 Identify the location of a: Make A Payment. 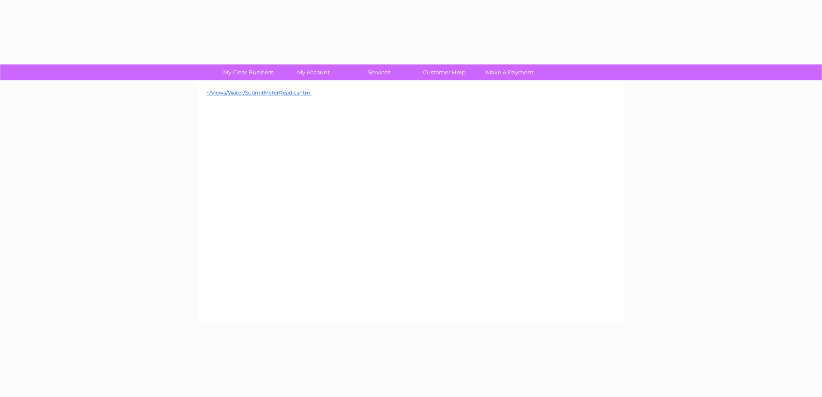
(510, 72).